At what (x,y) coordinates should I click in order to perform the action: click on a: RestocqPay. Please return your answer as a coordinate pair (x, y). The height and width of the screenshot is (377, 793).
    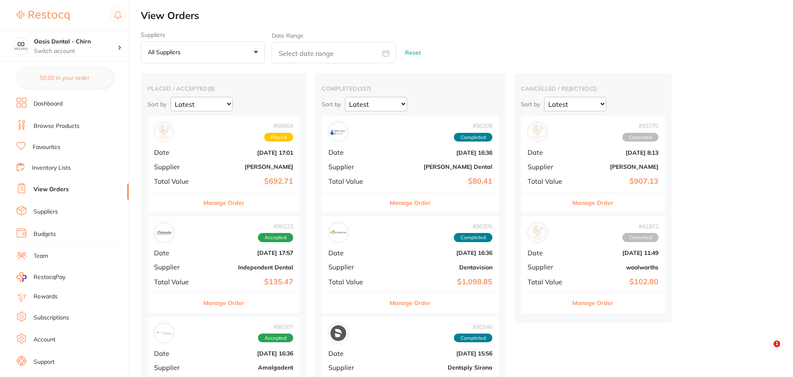
    Looking at the image, I should click on (41, 277).